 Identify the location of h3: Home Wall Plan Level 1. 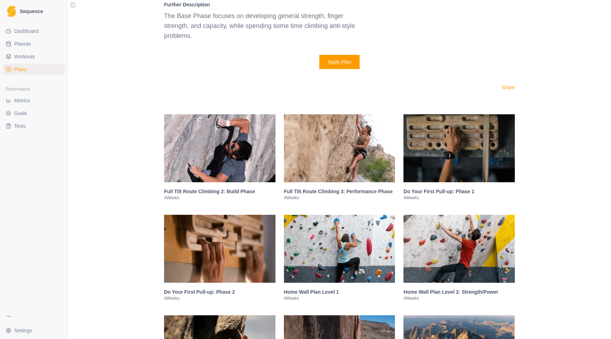
(339, 292).